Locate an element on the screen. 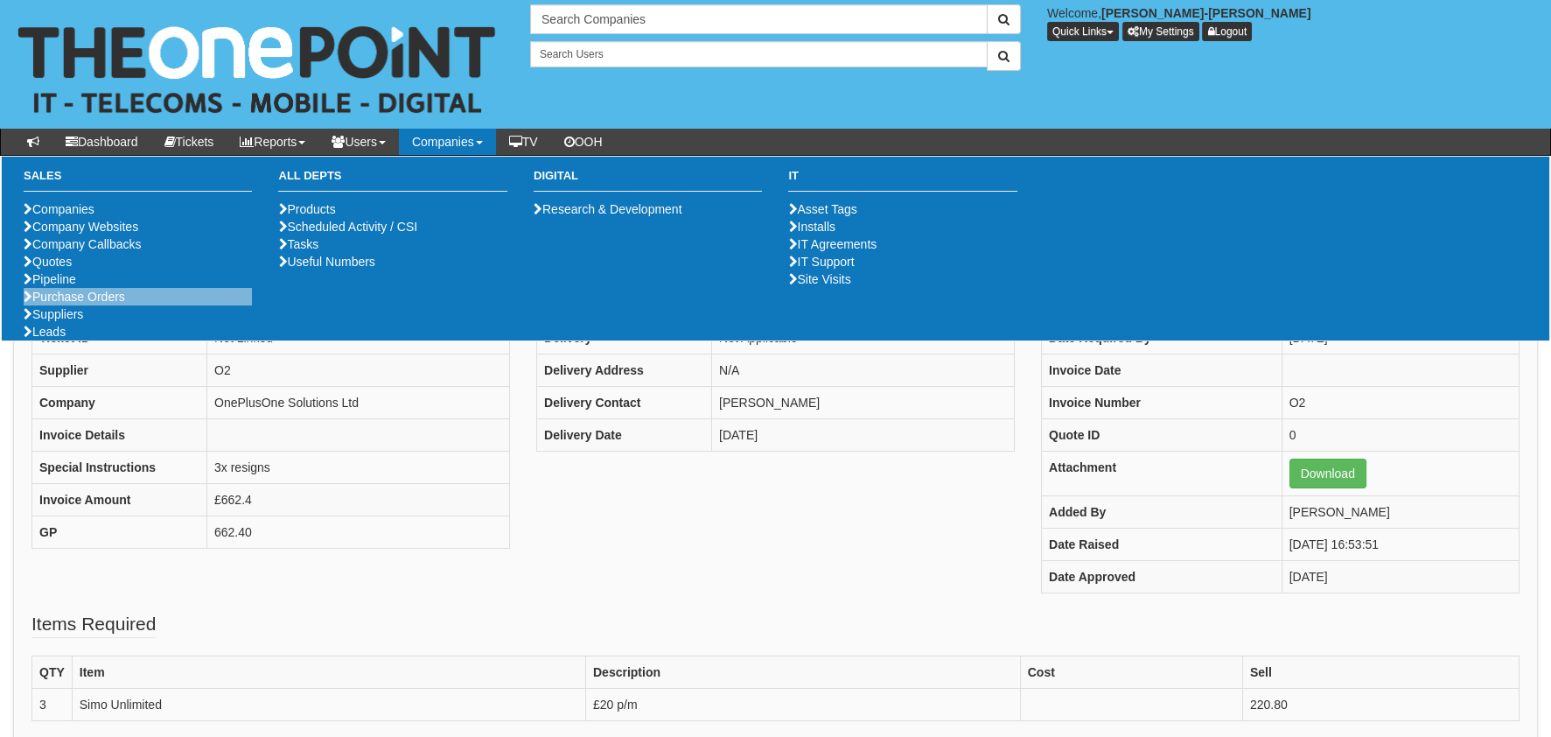  a: IT Agreements is located at coordinates (832, 244).